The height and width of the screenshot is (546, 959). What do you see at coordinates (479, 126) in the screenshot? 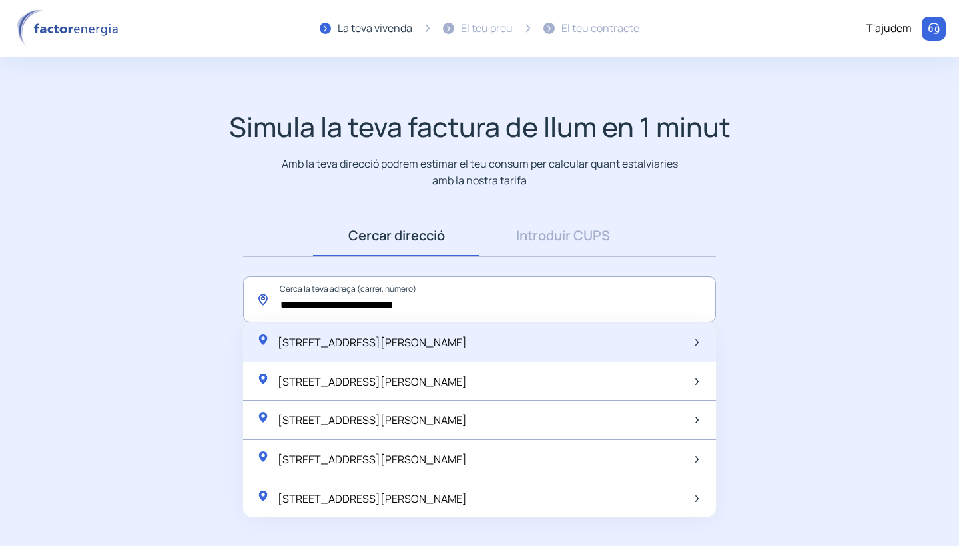
I see `h1: Simula la teva factura de llum en 1 minut` at bounding box center [479, 126].